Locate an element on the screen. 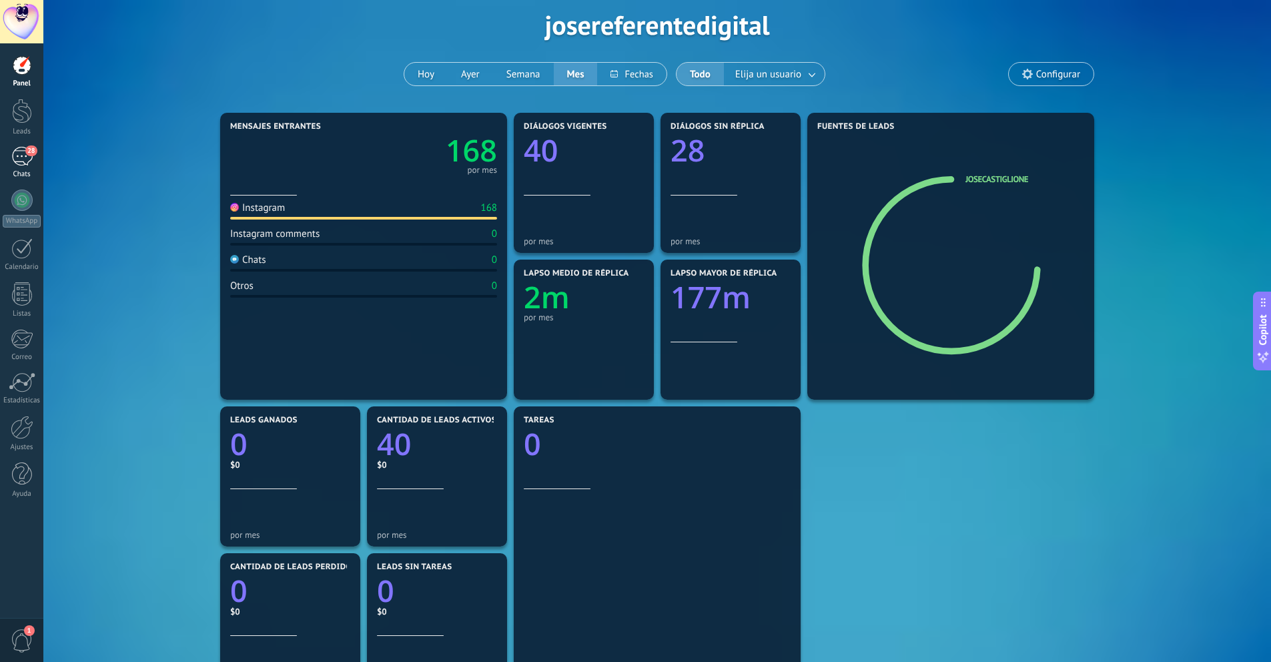  span: Lapso mayor de réplica is located at coordinates (723, 274).